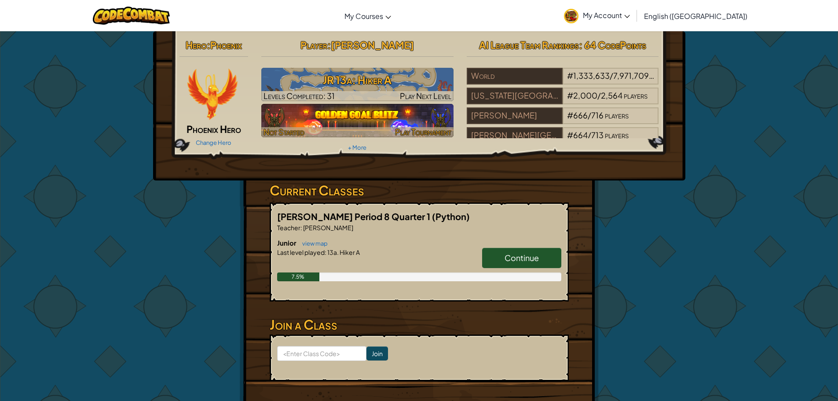 The height and width of the screenshot is (401, 838). I want to click on span: 713, so click(598, 135).